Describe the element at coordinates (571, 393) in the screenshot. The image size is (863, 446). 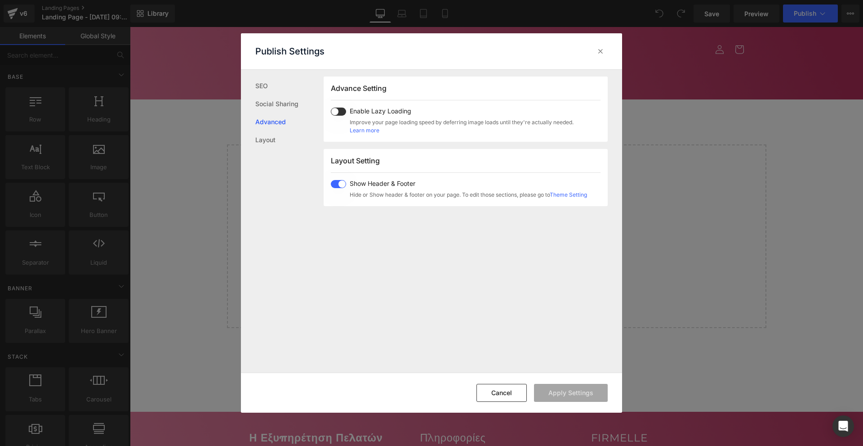
I see `button: Apply Settings` at that location.